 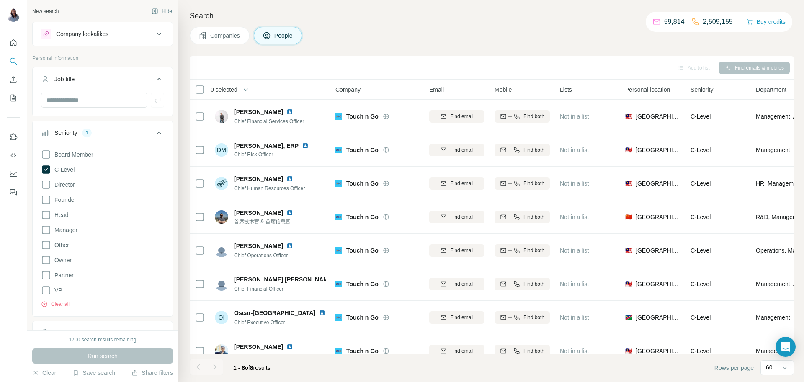 What do you see at coordinates (702, 90) in the screenshot?
I see `span: Seniority` at bounding box center [702, 90].